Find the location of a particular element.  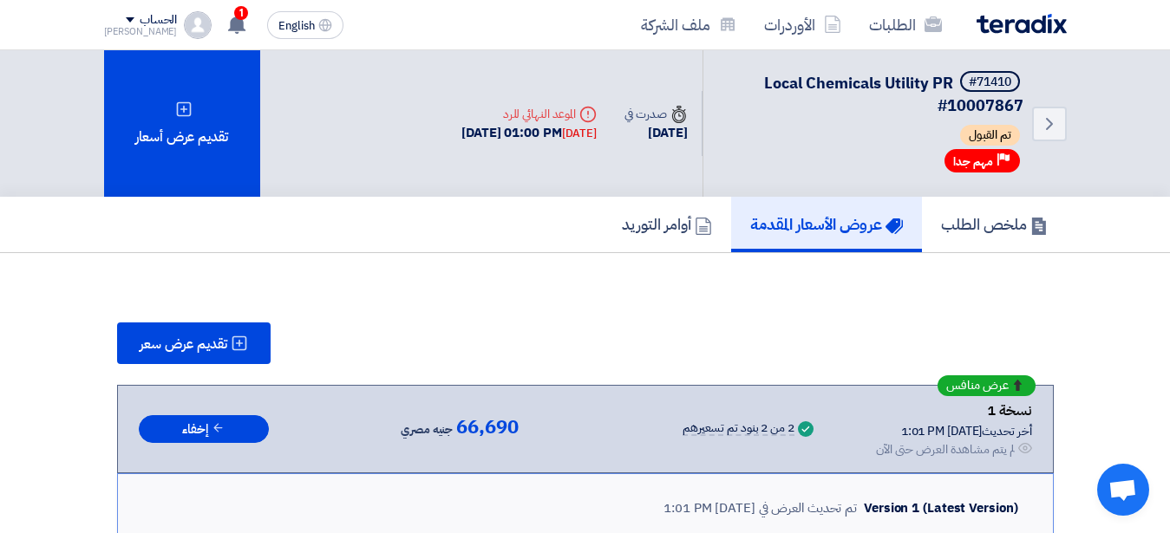

a: ملخص الطلب is located at coordinates (994, 225).